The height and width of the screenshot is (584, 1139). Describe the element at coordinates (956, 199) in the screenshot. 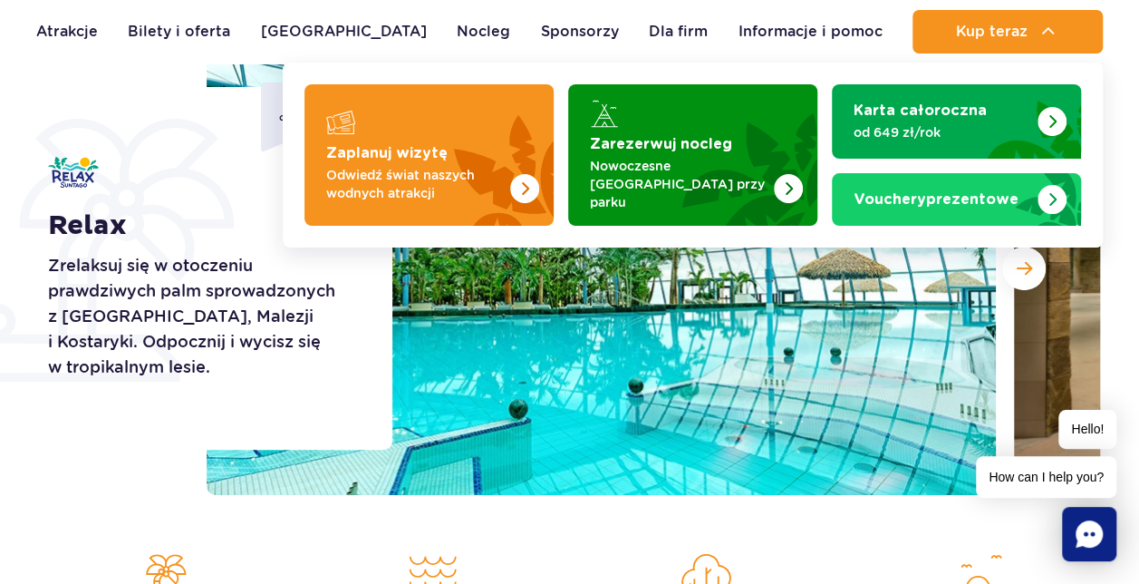

I see `a: Vouchery prezentowe` at that location.